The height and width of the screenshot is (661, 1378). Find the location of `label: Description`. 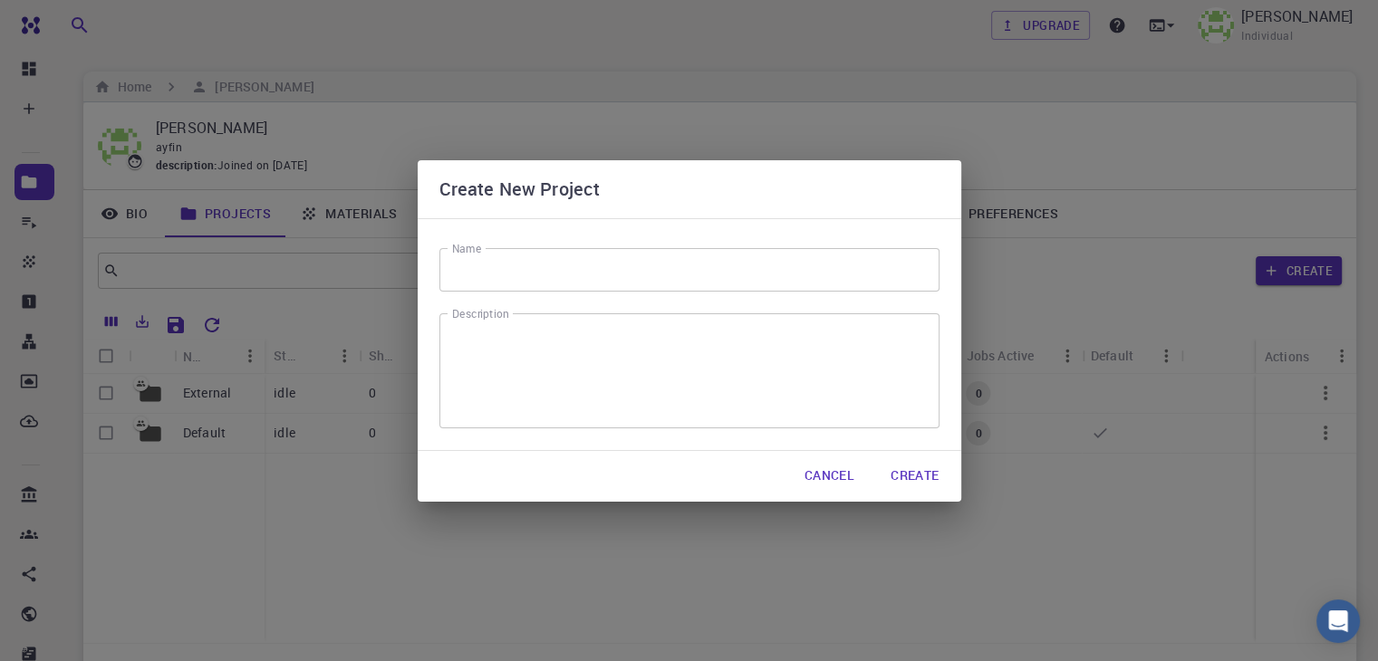

label: Description is located at coordinates (480, 313).